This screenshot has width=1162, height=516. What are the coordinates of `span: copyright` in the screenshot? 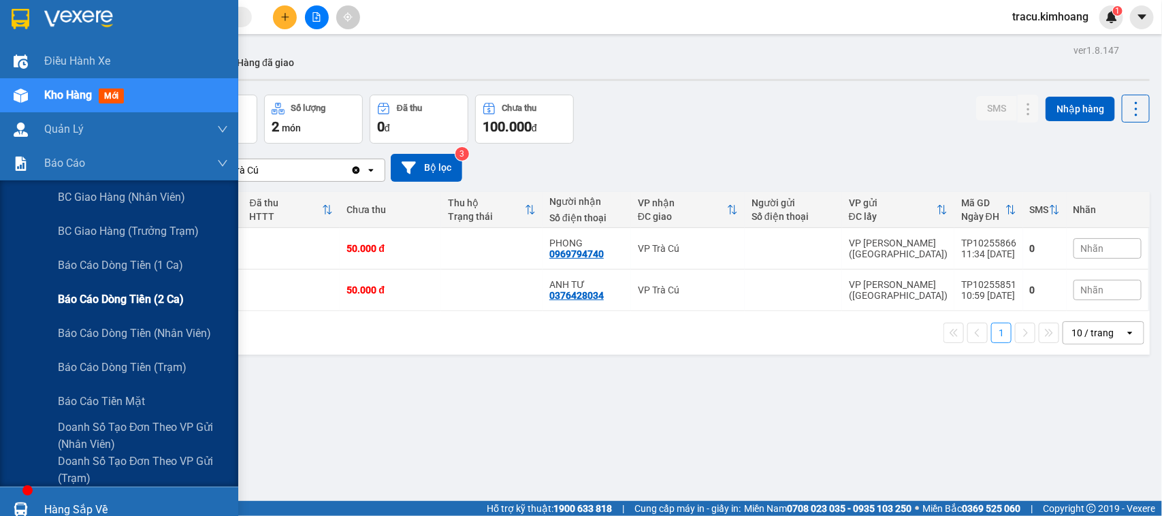 It's located at (1091, 509).